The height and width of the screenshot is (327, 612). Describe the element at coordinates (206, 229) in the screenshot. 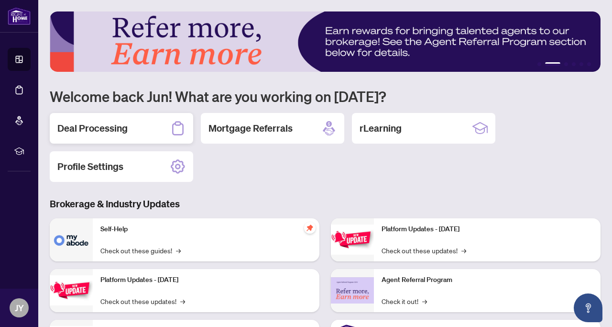

I see `p: Self-Help` at that location.